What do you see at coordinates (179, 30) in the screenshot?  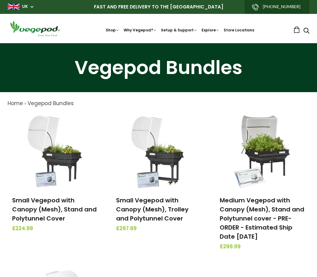 I see `a: Setup & Support` at bounding box center [179, 30].